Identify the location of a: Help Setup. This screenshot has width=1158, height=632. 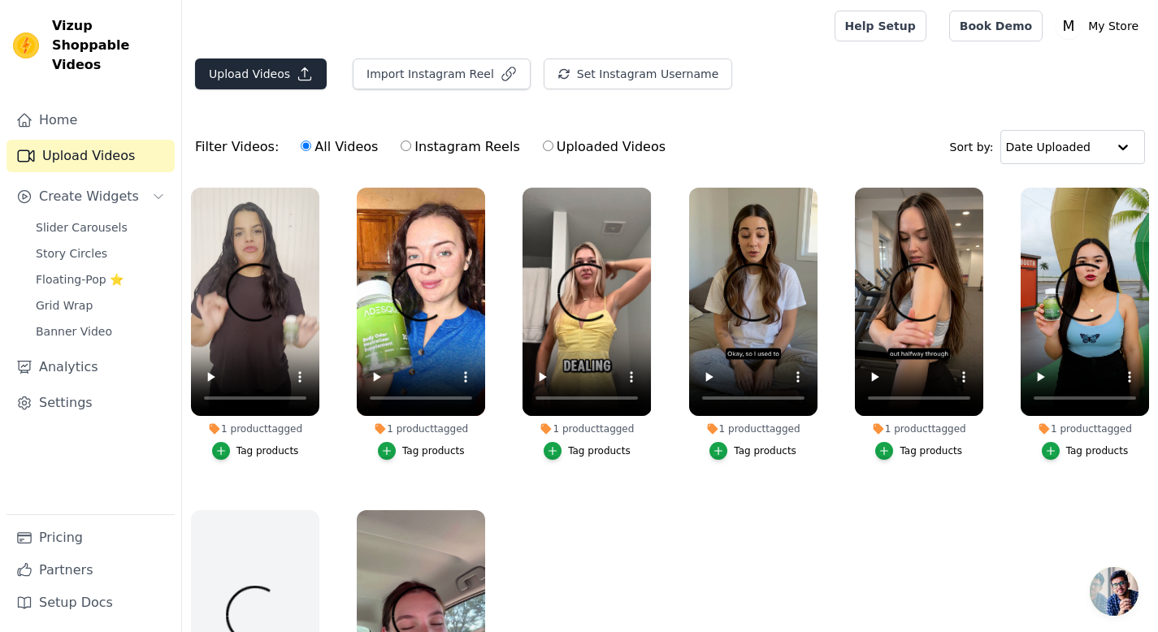
(880, 26).